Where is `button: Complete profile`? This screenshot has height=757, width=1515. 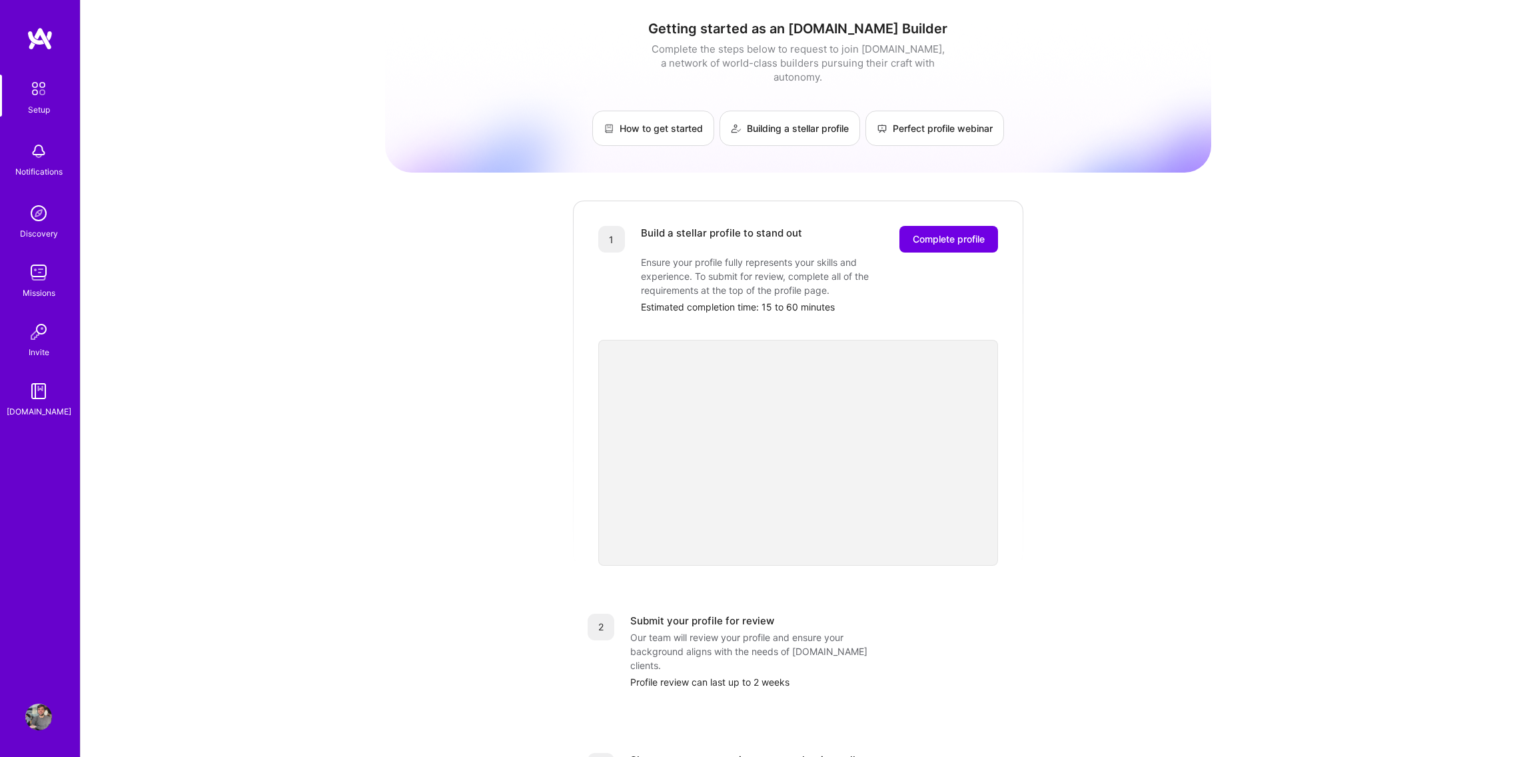
button: Complete profile is located at coordinates (949, 239).